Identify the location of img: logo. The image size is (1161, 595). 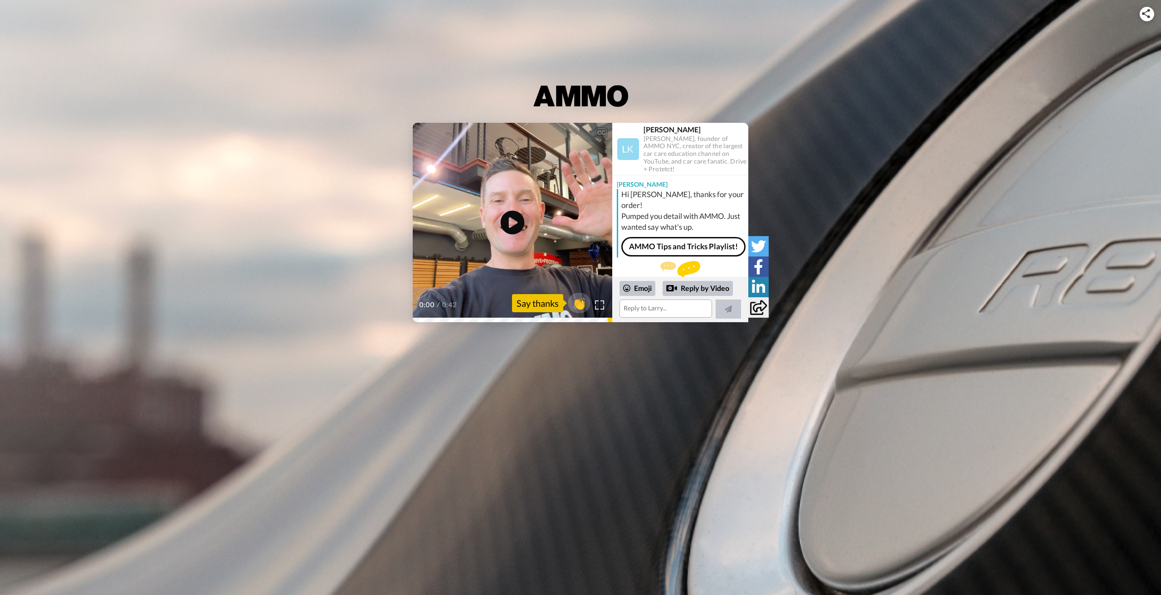
(580, 91).